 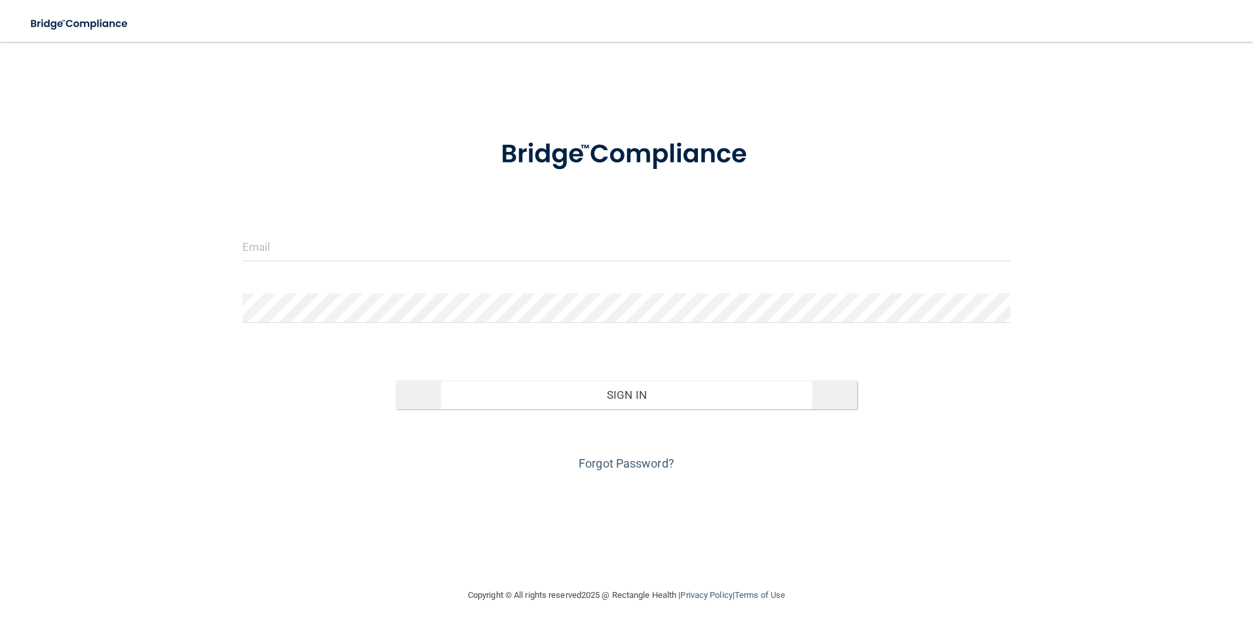 I want to click on a: Forgot Password?, so click(x=626, y=463).